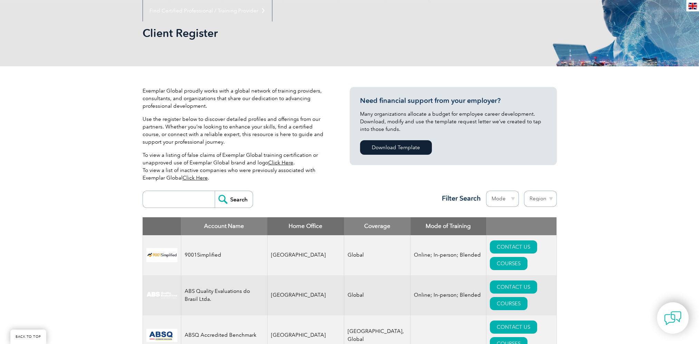 This screenshot has height=344, width=699. What do you see at coordinates (162, 295) in the screenshot?
I see `img: c92924ac-d9bc-ea11-a814-000d3a79823d-logo.jpg` at bounding box center [162, 295].